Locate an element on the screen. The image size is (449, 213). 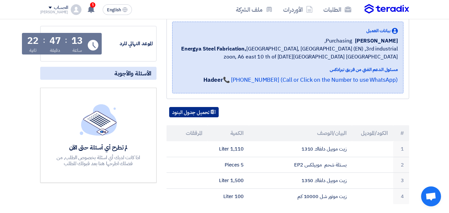
button: English is located at coordinates (117, 10).